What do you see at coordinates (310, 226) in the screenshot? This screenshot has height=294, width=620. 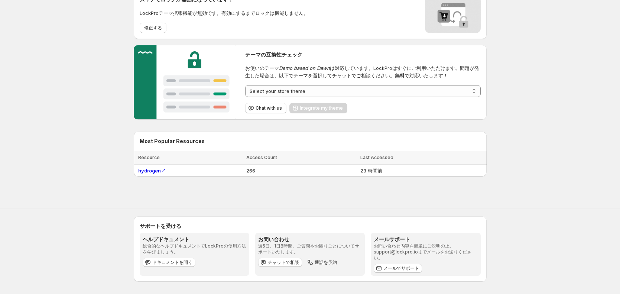 I see `h2: サポートを受ける` at bounding box center [310, 226].